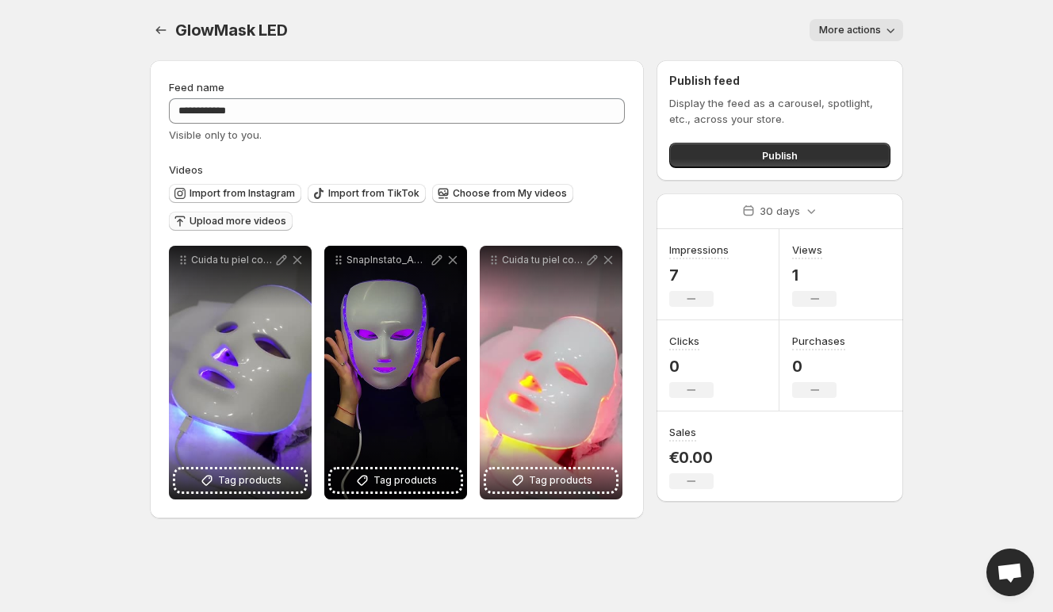  What do you see at coordinates (850, 30) in the screenshot?
I see `span: More actions` at bounding box center [850, 30].